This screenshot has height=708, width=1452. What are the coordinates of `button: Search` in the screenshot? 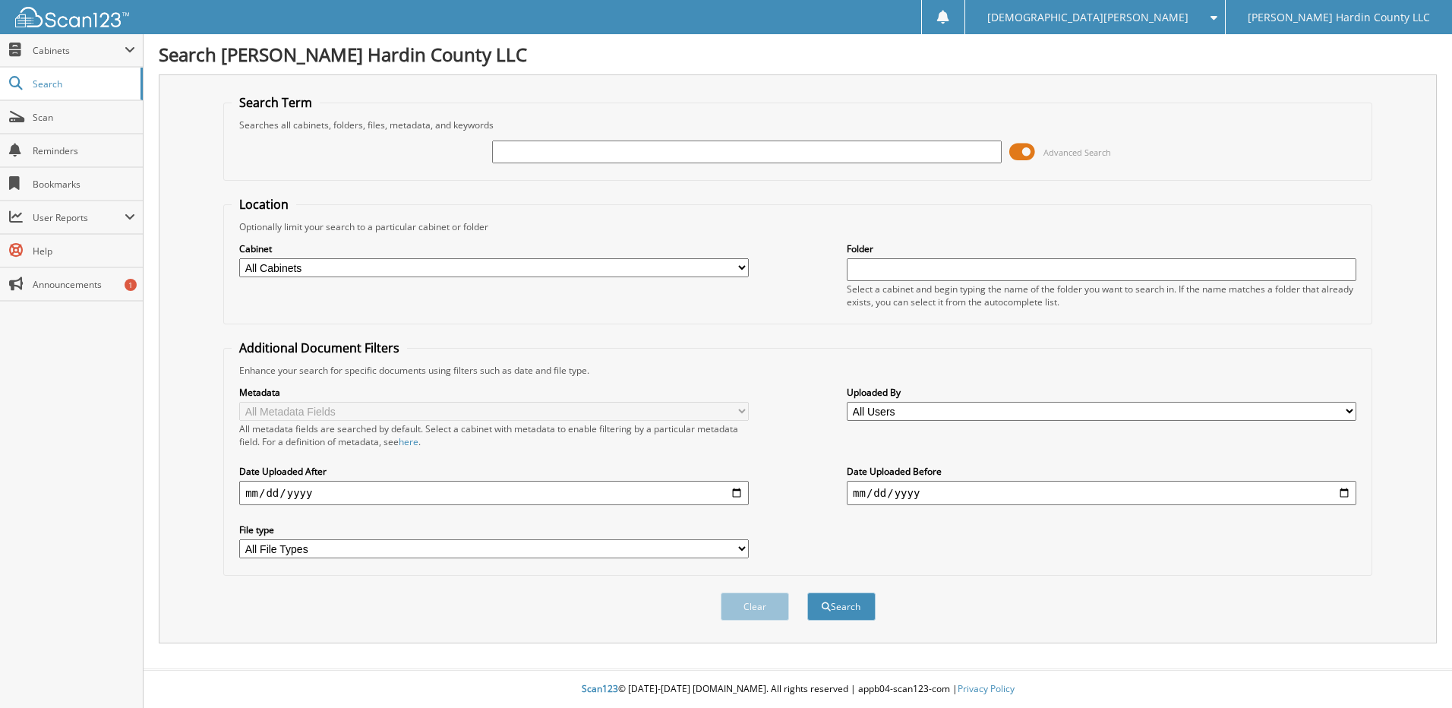 It's located at (842, 606).